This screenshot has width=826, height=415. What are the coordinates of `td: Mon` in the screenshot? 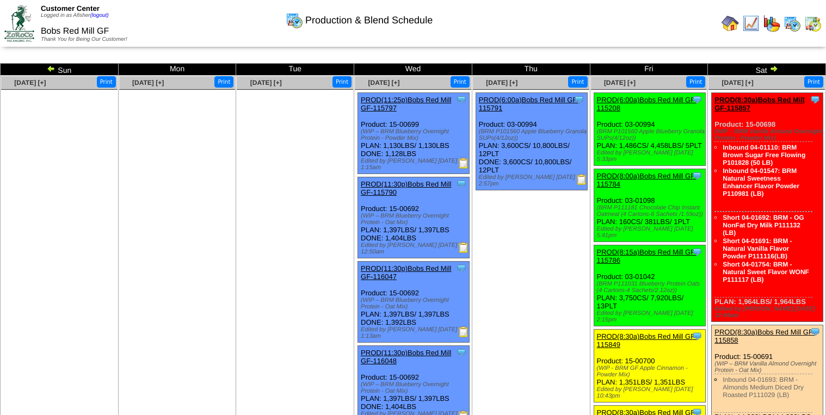 It's located at (177, 70).